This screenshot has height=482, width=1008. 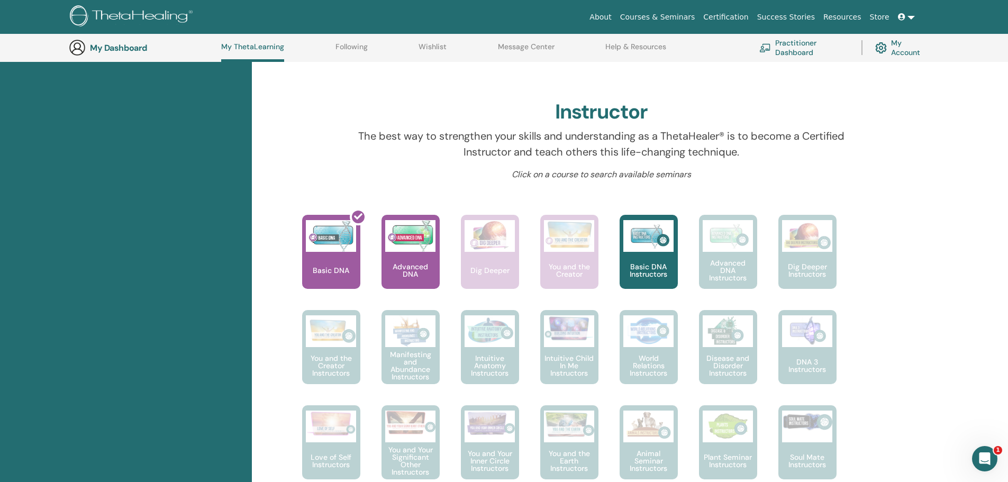 What do you see at coordinates (807, 262) in the screenshot?
I see `a: Dig Deeper Instructors Dig Deeper Instructors` at bounding box center [807, 262].